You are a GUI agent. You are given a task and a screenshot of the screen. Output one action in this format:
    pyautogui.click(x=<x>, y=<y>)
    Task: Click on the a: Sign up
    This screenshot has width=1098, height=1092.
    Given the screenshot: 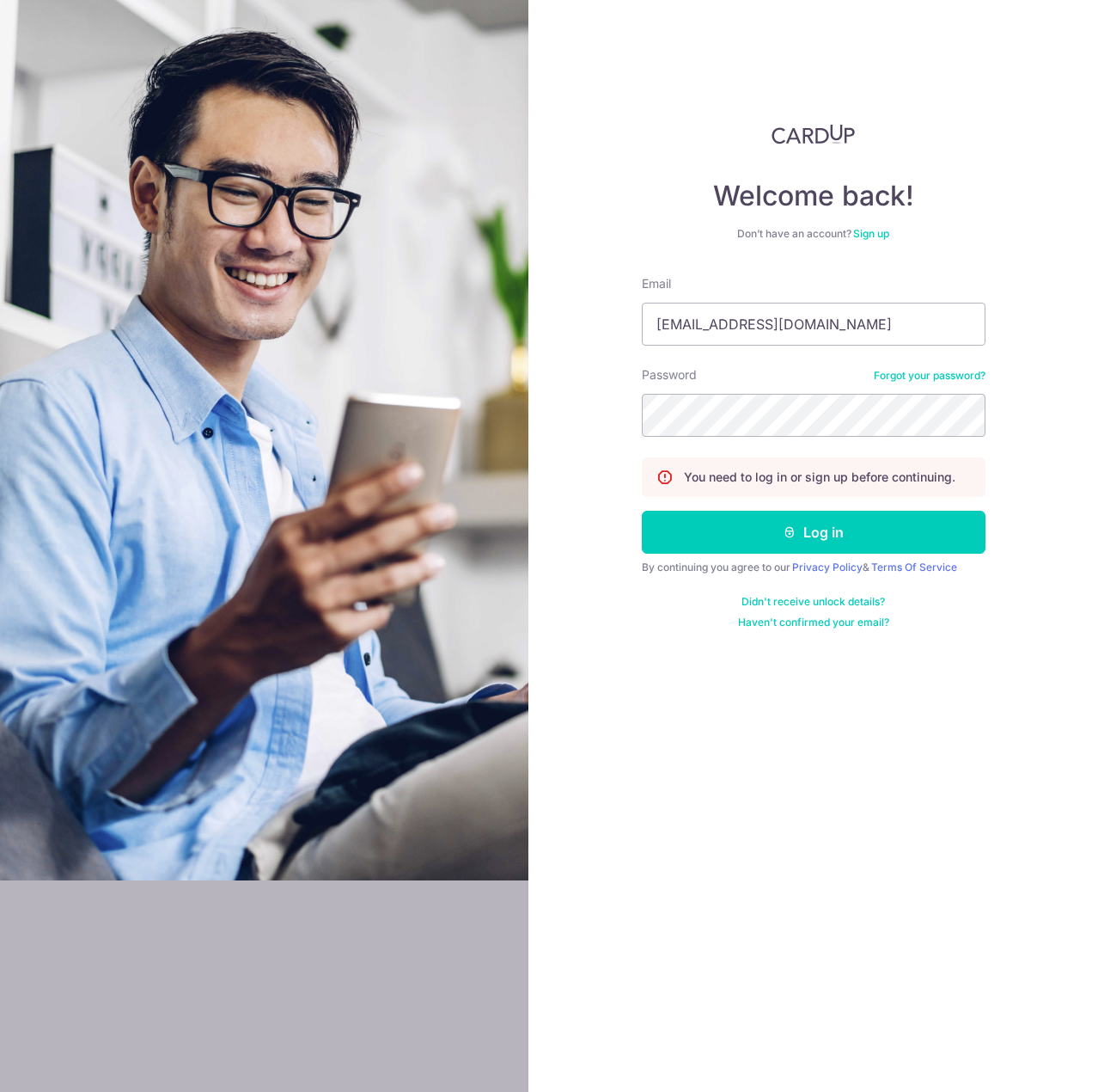 What is the action you would take?
    pyautogui.click(x=872, y=233)
    